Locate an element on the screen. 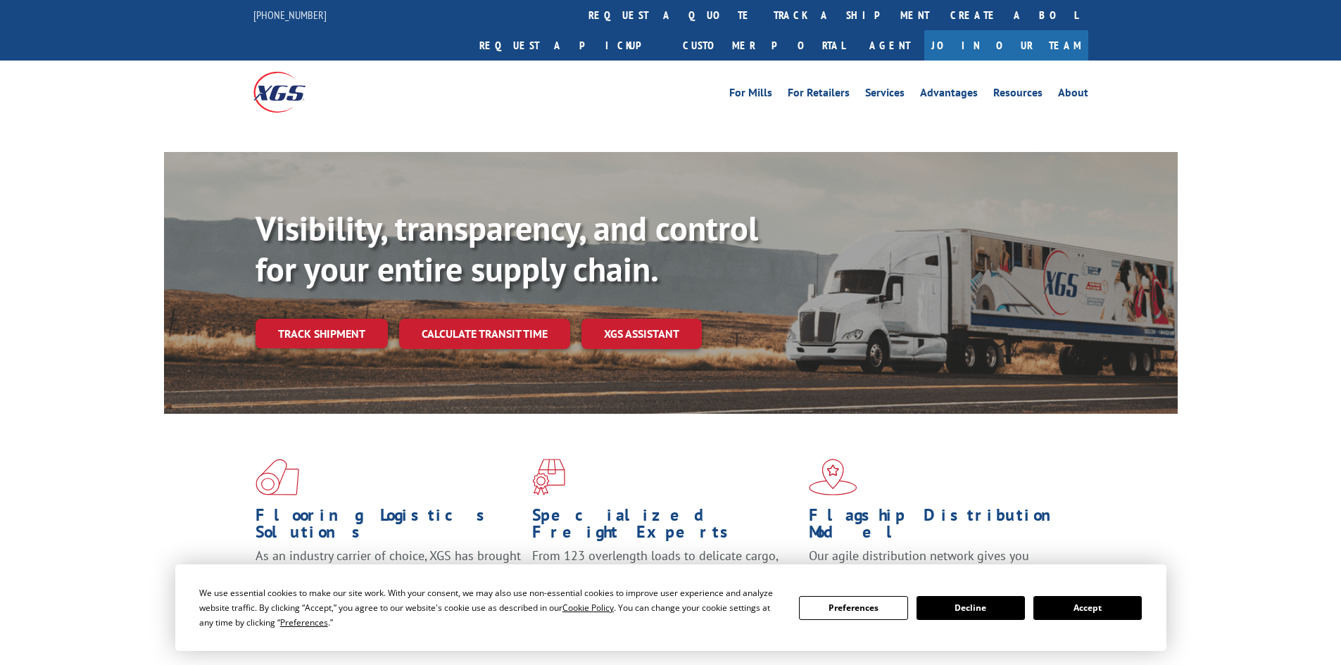 This screenshot has width=1341, height=665. a: Join Our Team is located at coordinates (1006, 45).